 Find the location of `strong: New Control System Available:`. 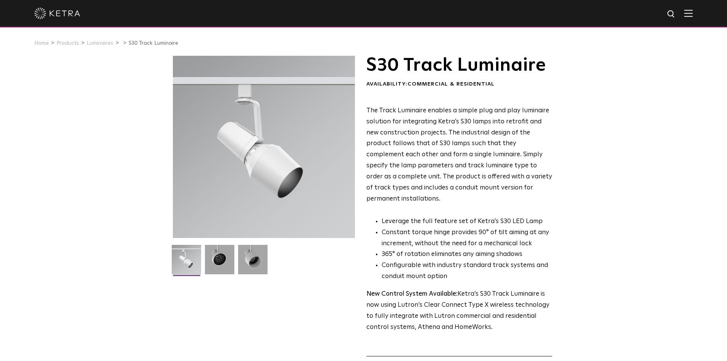

strong: New Control System Available: is located at coordinates (412, 293).